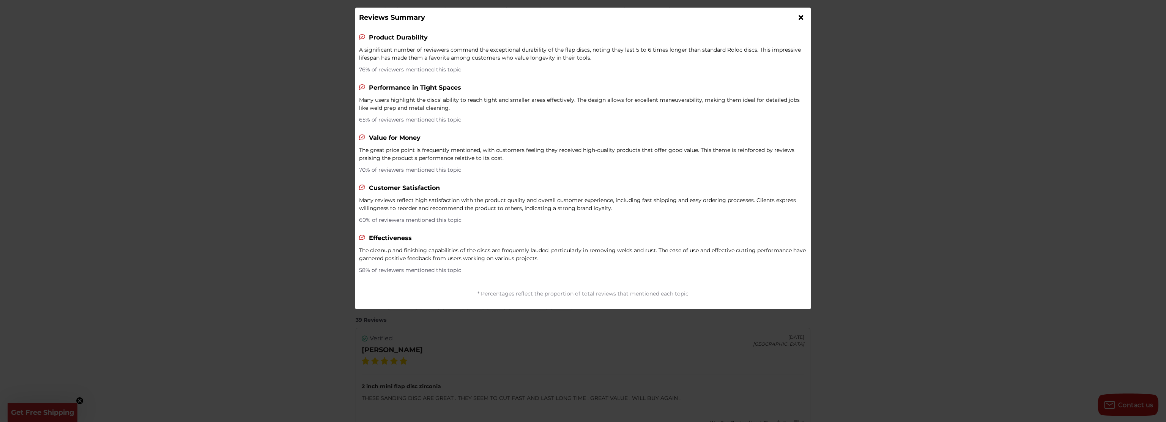 Image resolution: width=1166 pixels, height=422 pixels. What do you see at coordinates (395, 138) in the screenshot?
I see `div: Value for Money` at bounding box center [395, 138].